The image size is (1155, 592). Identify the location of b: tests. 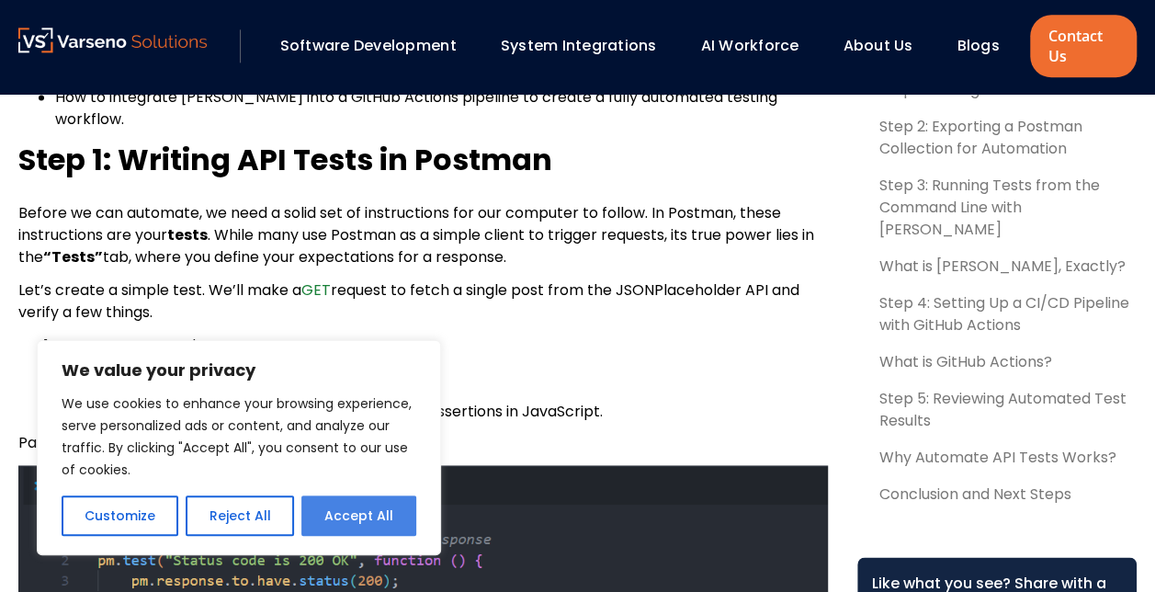
(187, 234).